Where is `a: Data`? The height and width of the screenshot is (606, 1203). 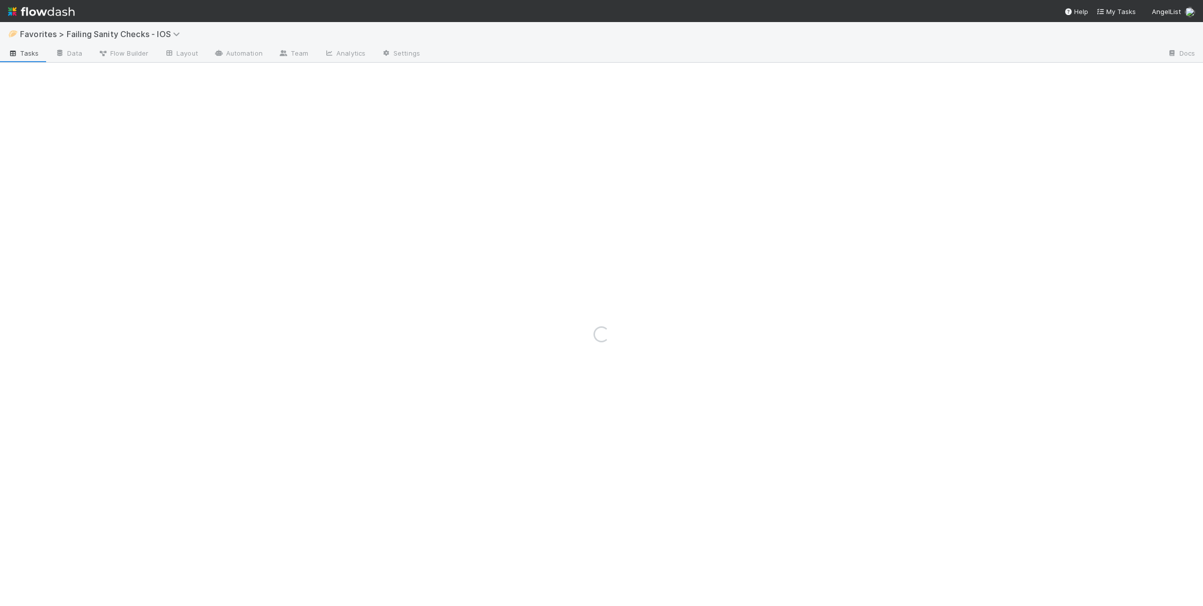
a: Data is located at coordinates (69, 54).